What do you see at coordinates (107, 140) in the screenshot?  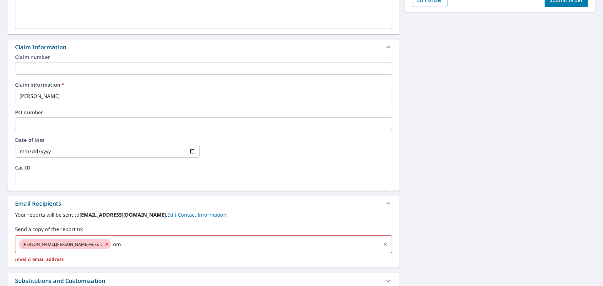 I see `label: Date of loss` at bounding box center [107, 140].